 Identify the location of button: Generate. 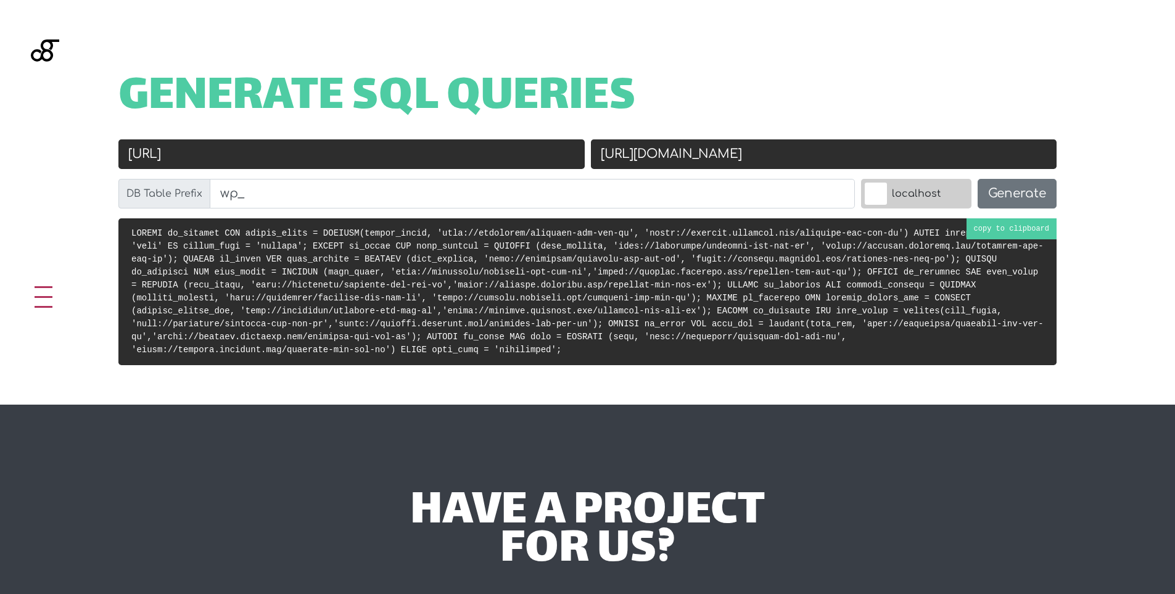
(1017, 194).